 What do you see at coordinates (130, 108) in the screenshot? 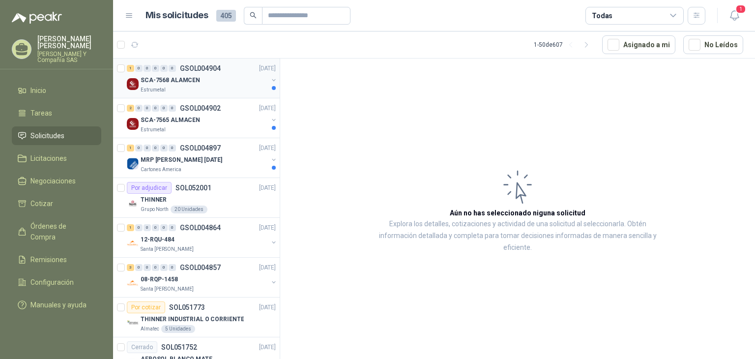
I see `div: 2` at bounding box center [130, 108].